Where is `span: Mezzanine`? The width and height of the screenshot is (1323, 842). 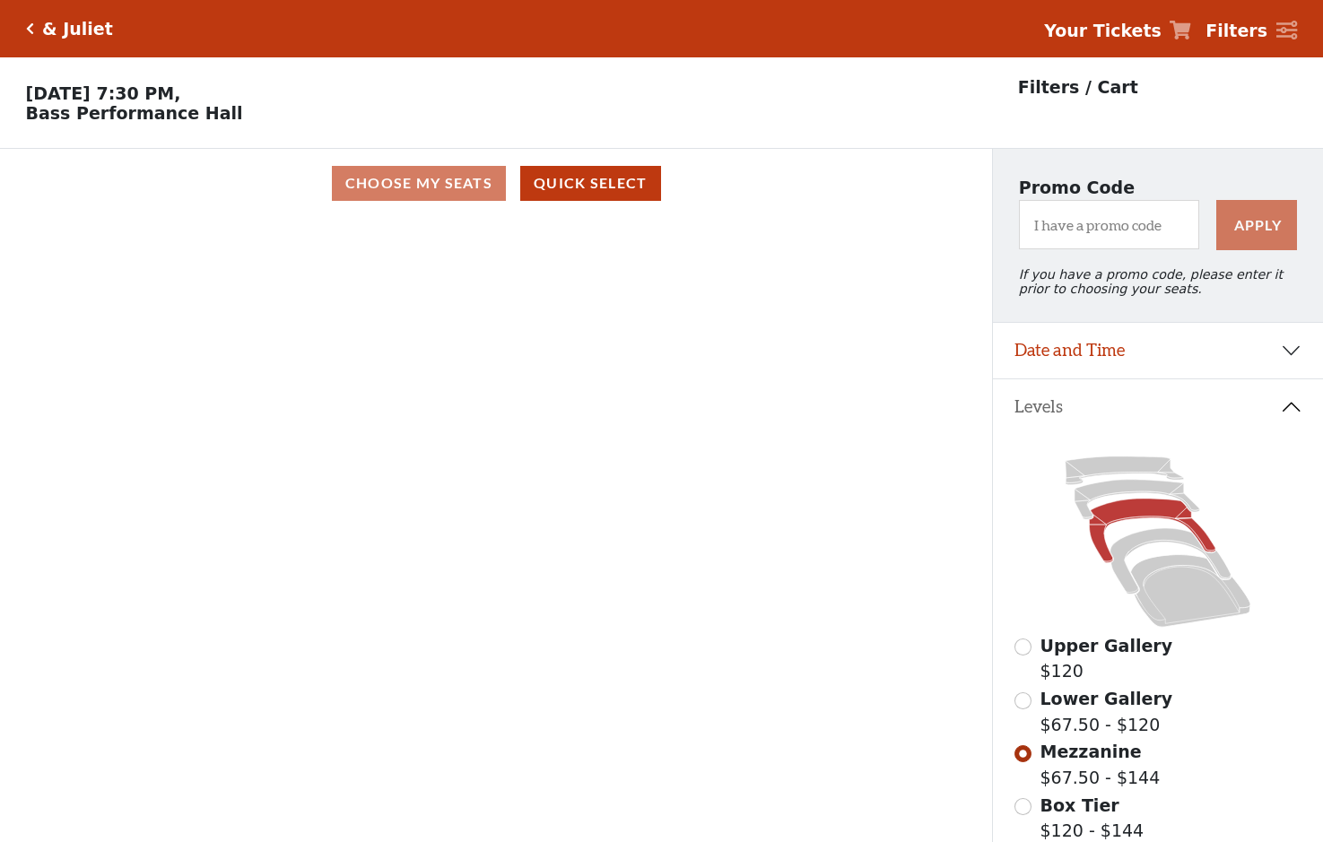 span: Mezzanine is located at coordinates (1091, 752).